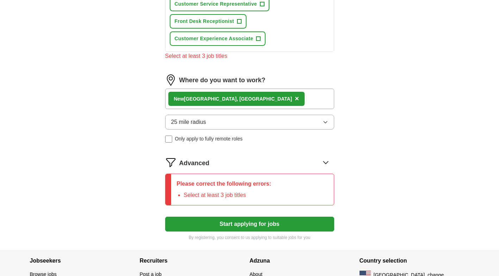  What do you see at coordinates (169, 139) in the screenshot?
I see `input: Only apply to fully remote roles` at bounding box center [169, 139].